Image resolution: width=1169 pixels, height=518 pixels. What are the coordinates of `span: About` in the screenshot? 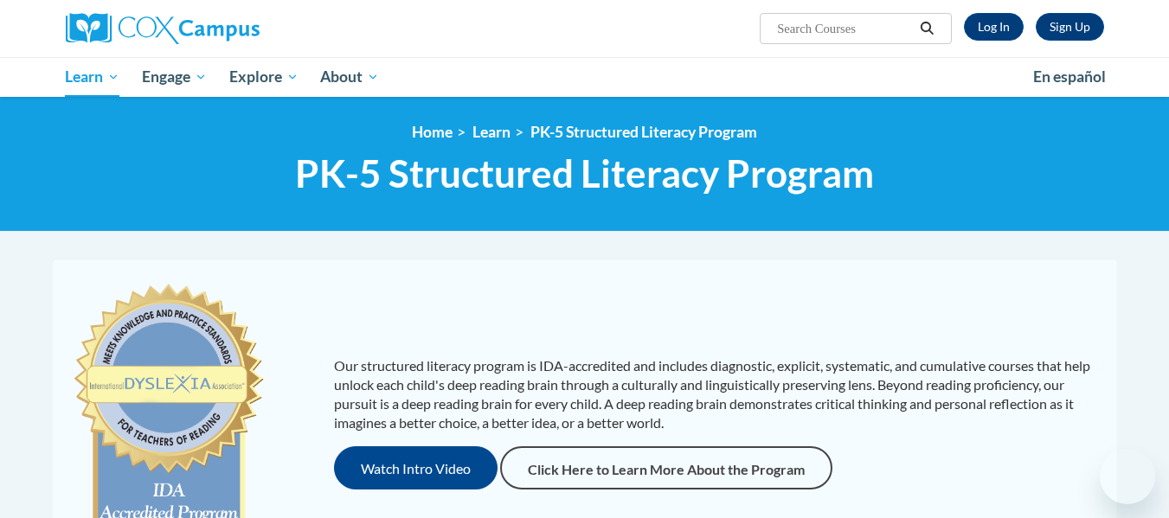 It's located at (349, 77).